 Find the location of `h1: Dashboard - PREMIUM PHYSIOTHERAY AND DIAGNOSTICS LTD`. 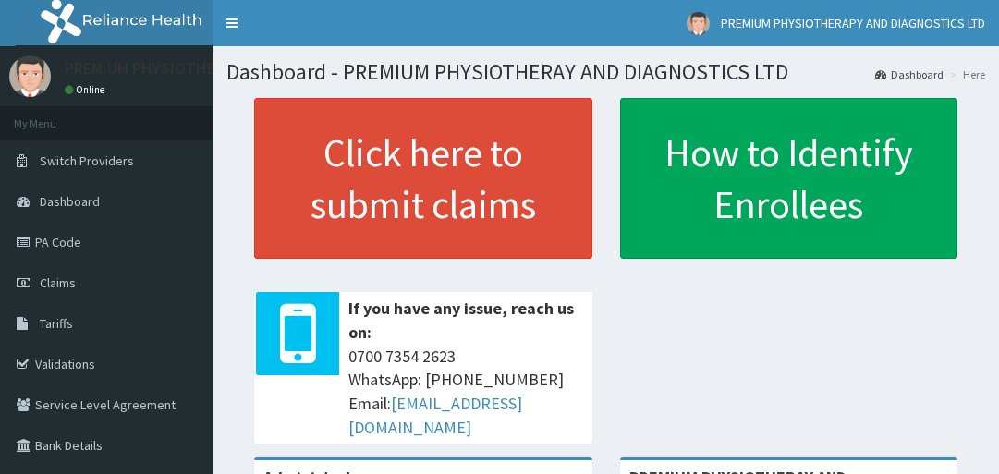

h1: Dashboard - PREMIUM PHYSIOTHERAY AND DIAGNOSTICS LTD is located at coordinates (605, 72).